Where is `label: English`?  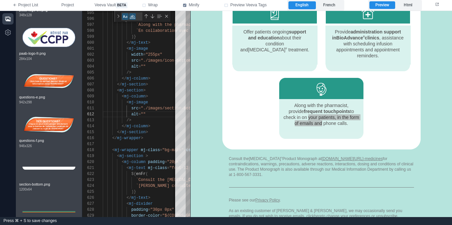 label: English is located at coordinates (302, 5).